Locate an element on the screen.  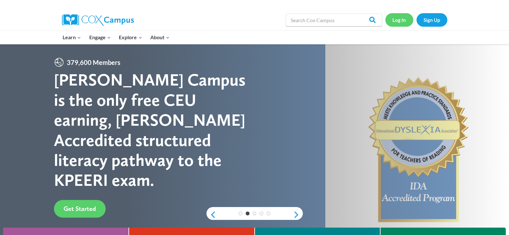
span: 379,600 Members is located at coordinates (93, 62).